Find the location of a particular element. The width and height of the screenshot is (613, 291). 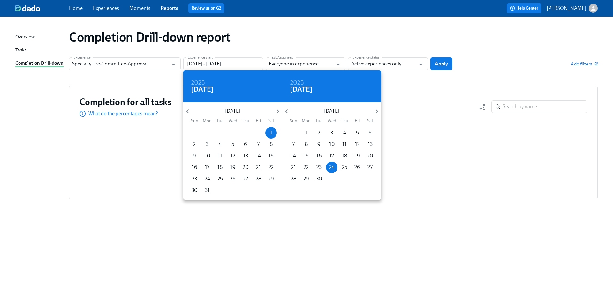

button: 9 is located at coordinates (319, 144).